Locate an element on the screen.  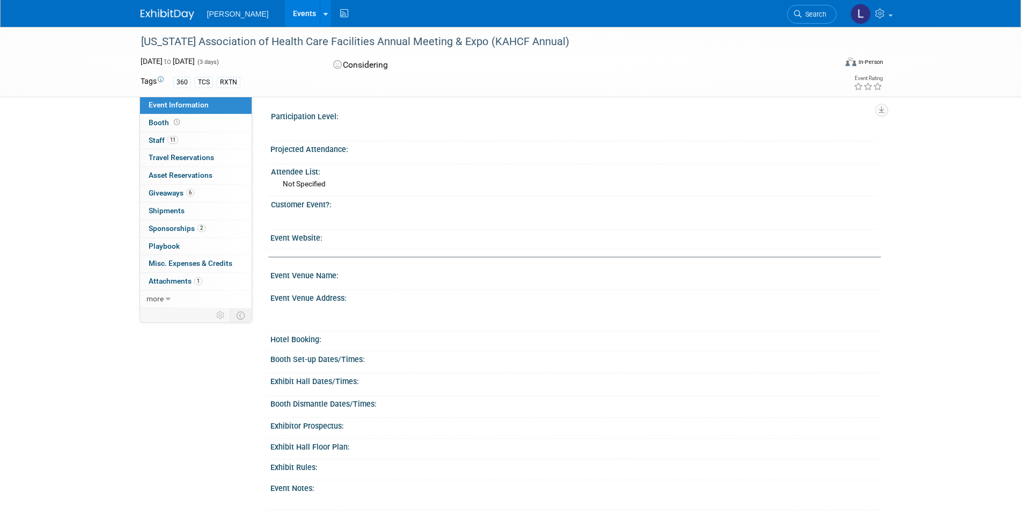
span: to is located at coordinates (167, 61).